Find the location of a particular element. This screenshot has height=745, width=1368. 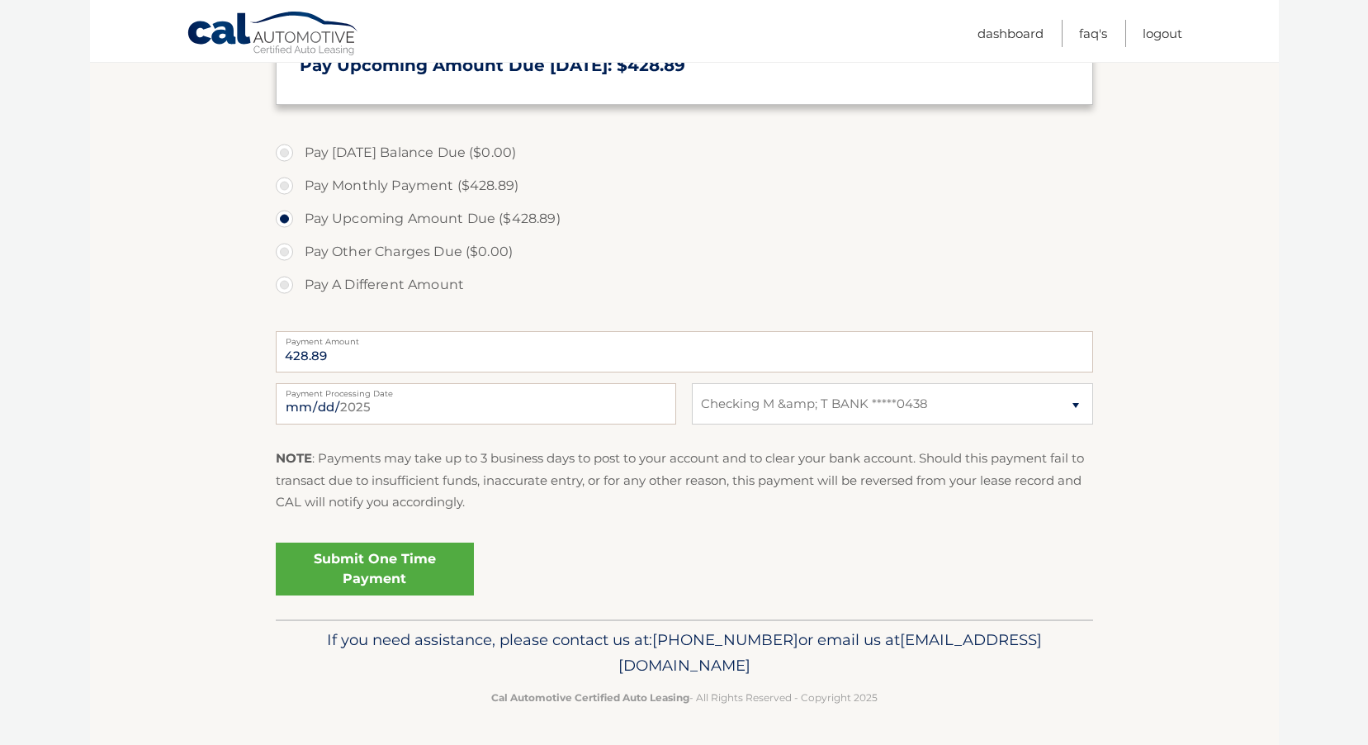

label: Pay Upcoming Amount Due ($428.89) is located at coordinates (684, 219).